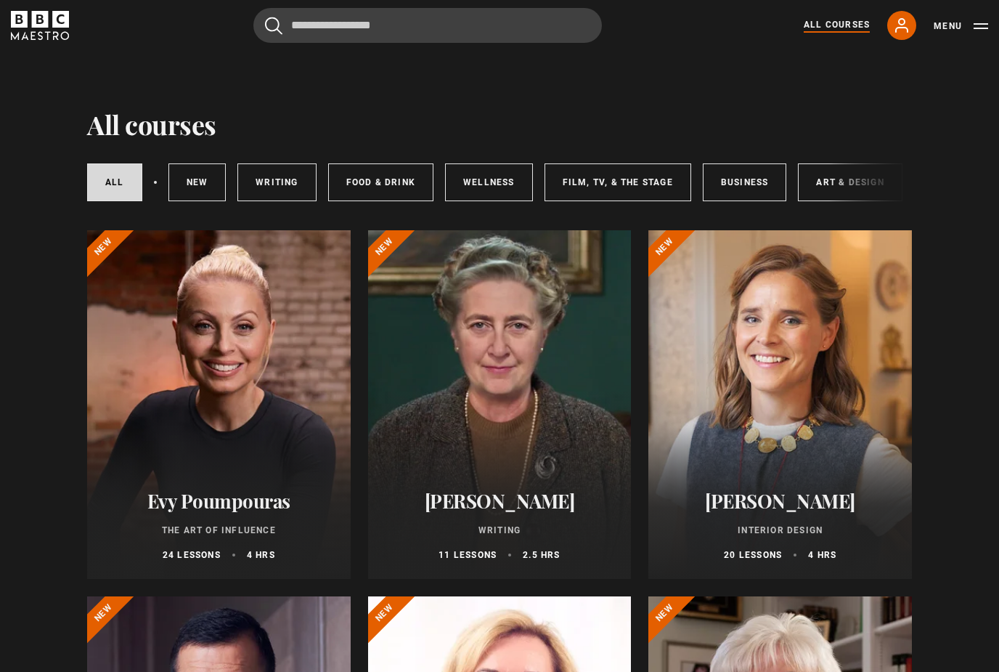  What do you see at coordinates (850, 182) in the screenshot?
I see `a: Art & Design` at bounding box center [850, 182].